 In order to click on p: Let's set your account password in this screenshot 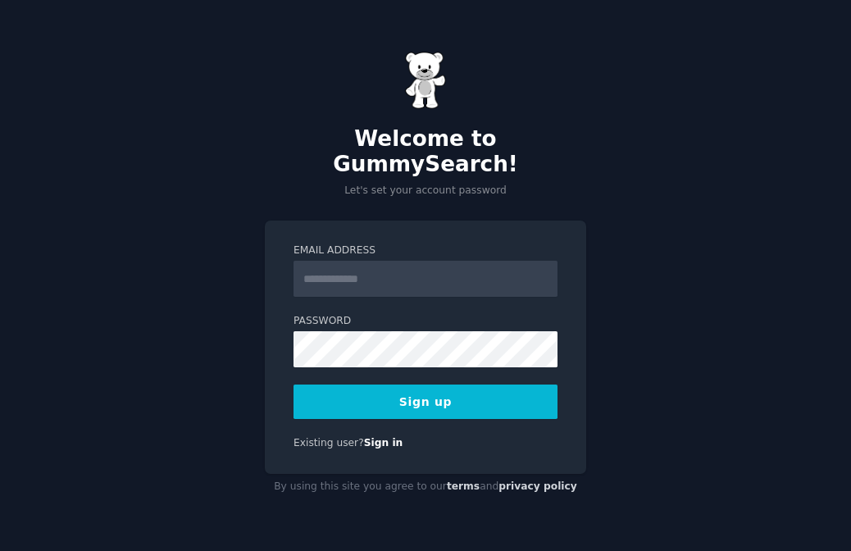, I will do `click(426, 191)`.